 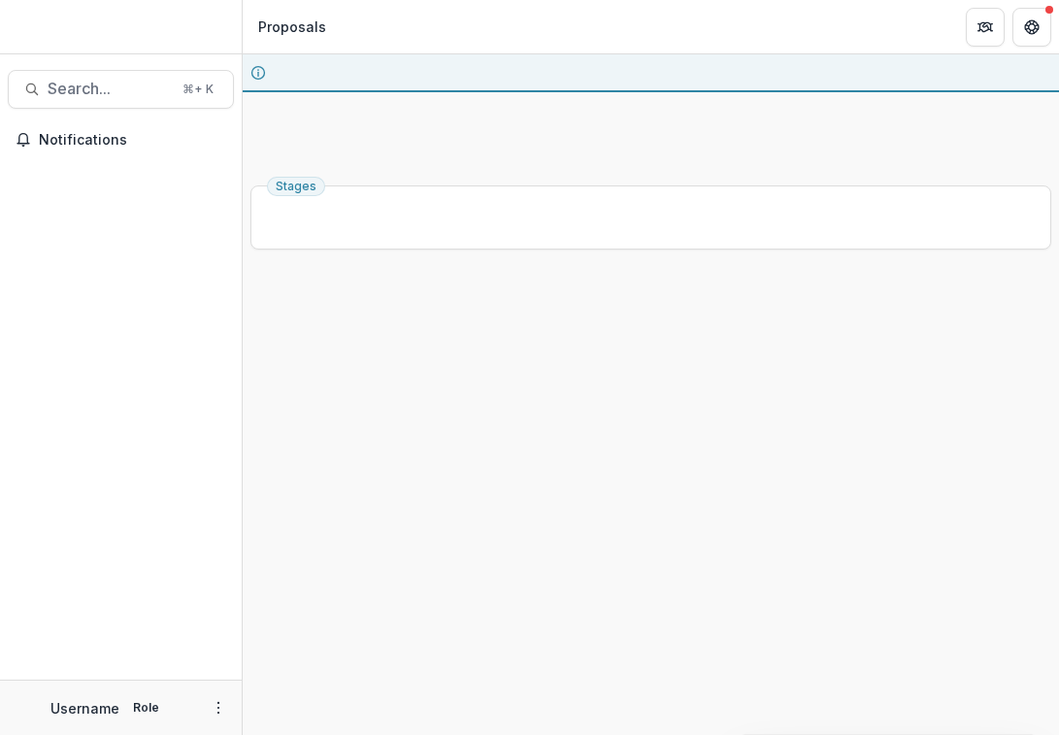 I want to click on div: Proposals, so click(x=292, y=26).